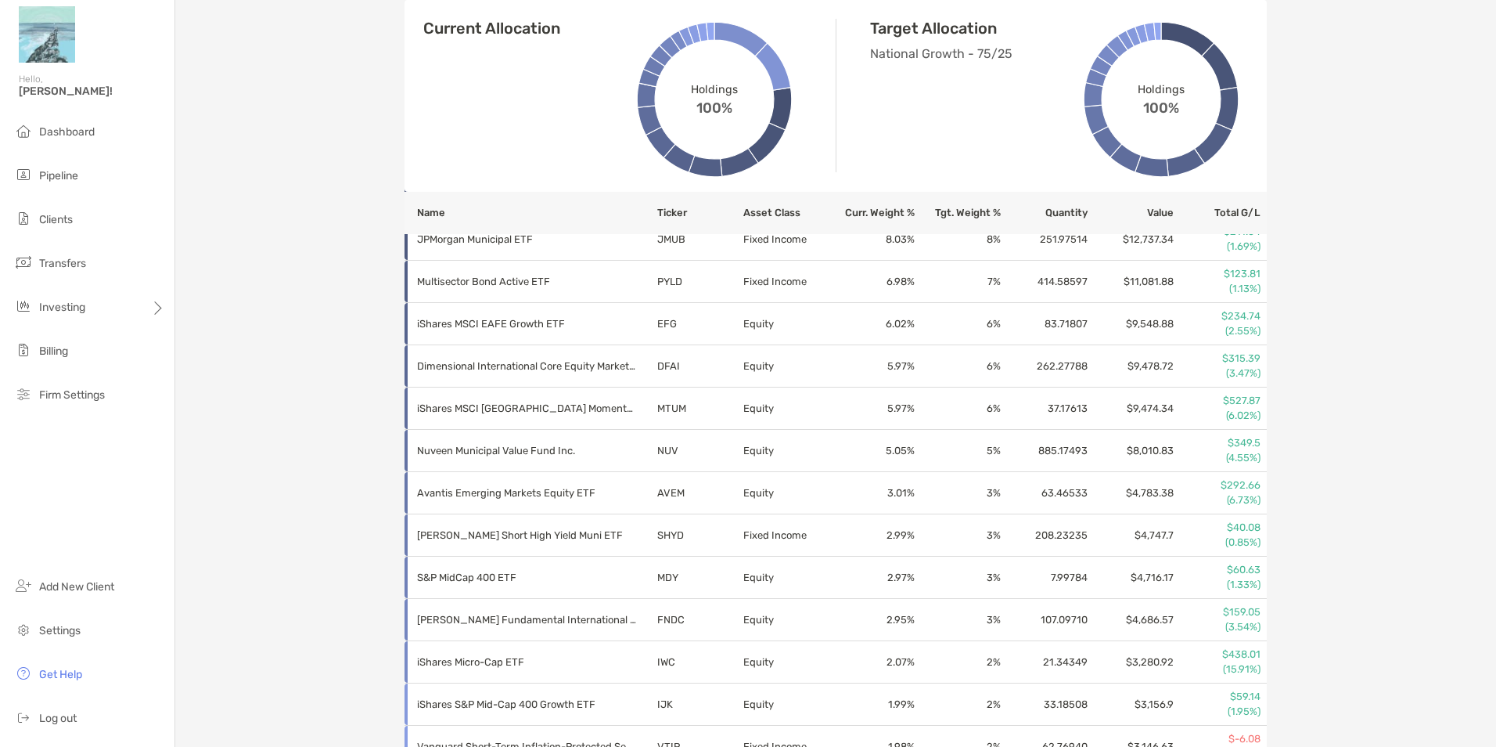 The width and height of the screenshot is (1496, 747). What do you see at coordinates (527, 365) in the screenshot?
I see `p: Dimensional International Core Equity Market ETF` at bounding box center [527, 365].